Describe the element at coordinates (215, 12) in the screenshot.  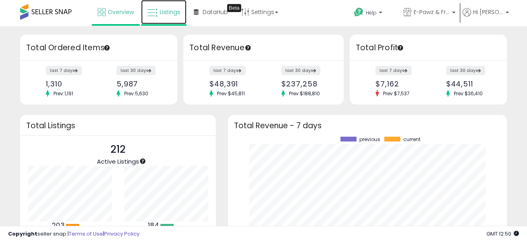
I see `span: DataHub` at that location.